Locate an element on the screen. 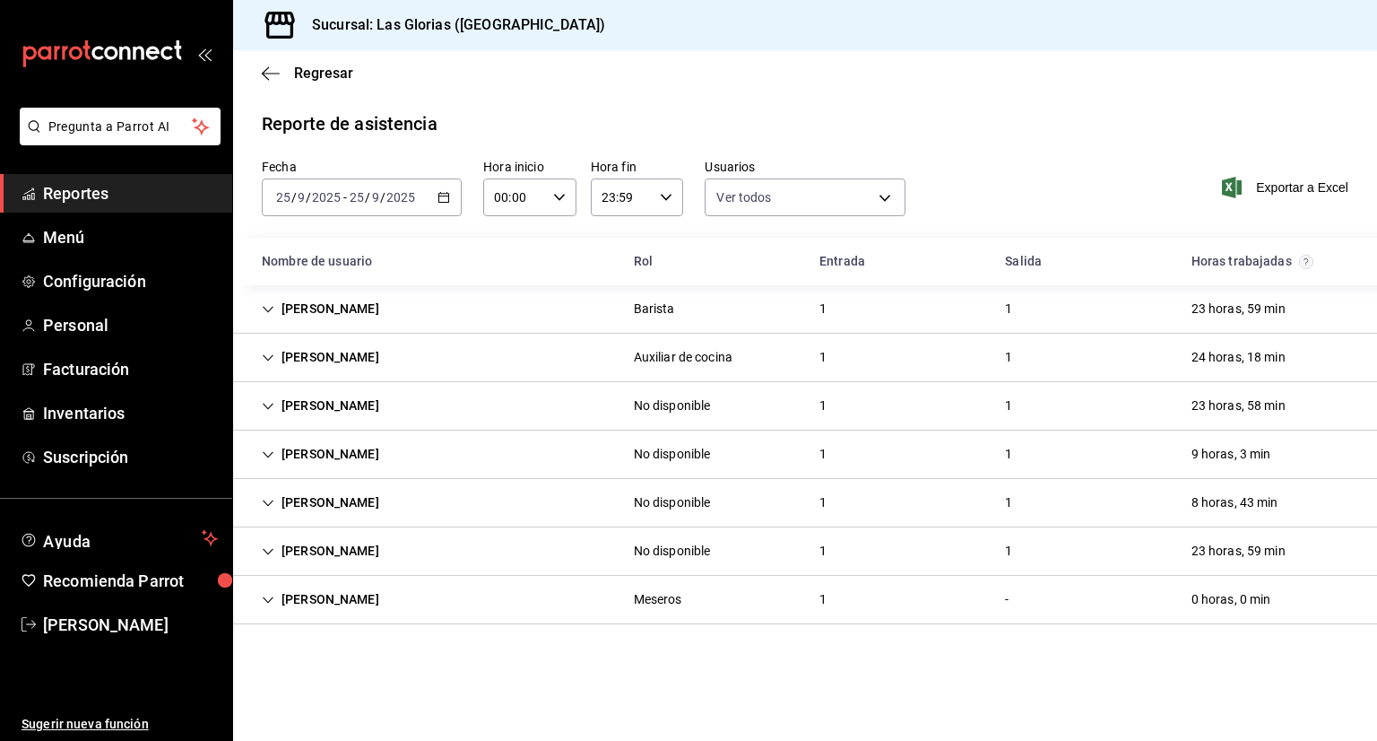  span: Recomienda Parrot is located at coordinates (130, 580).